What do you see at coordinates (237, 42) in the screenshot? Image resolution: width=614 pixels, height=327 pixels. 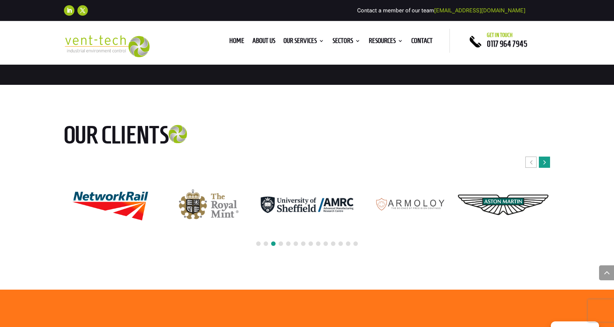 I see `a: Home` at bounding box center [237, 42].